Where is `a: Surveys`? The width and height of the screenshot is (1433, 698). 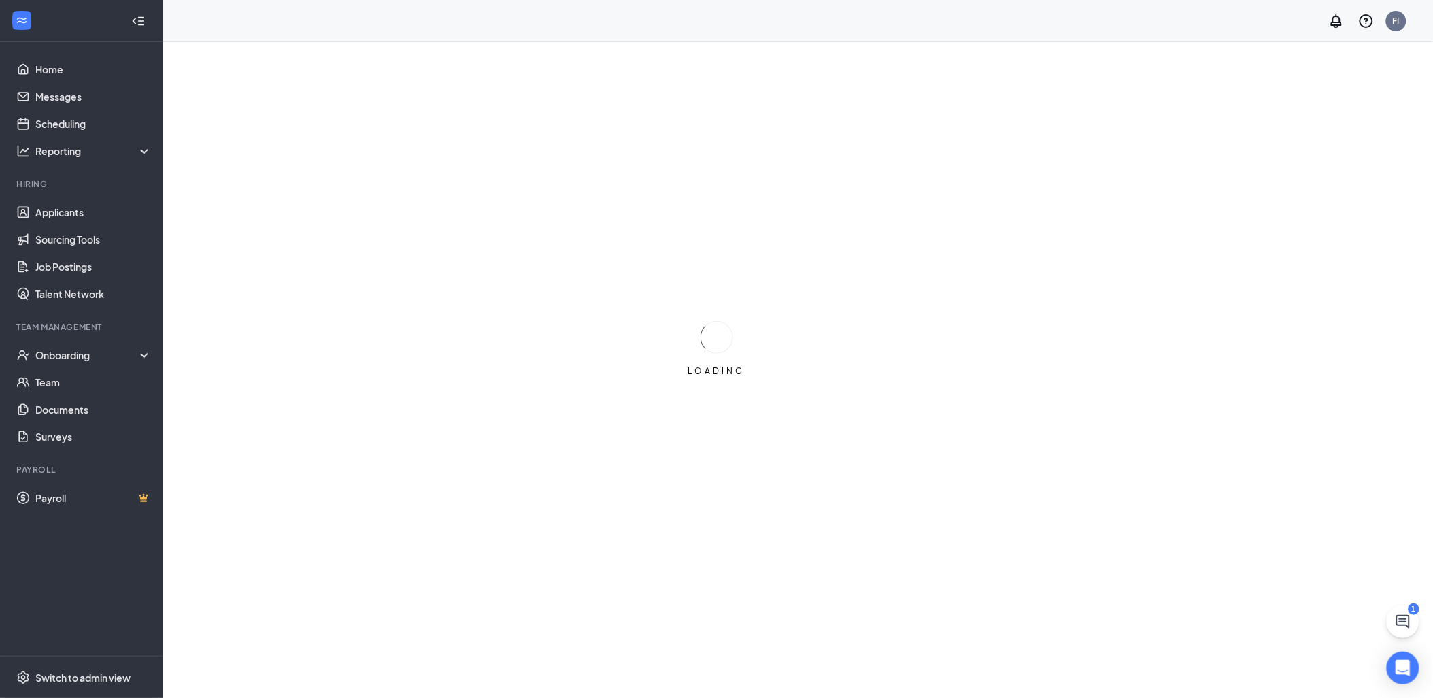 a: Surveys is located at coordinates (93, 437).